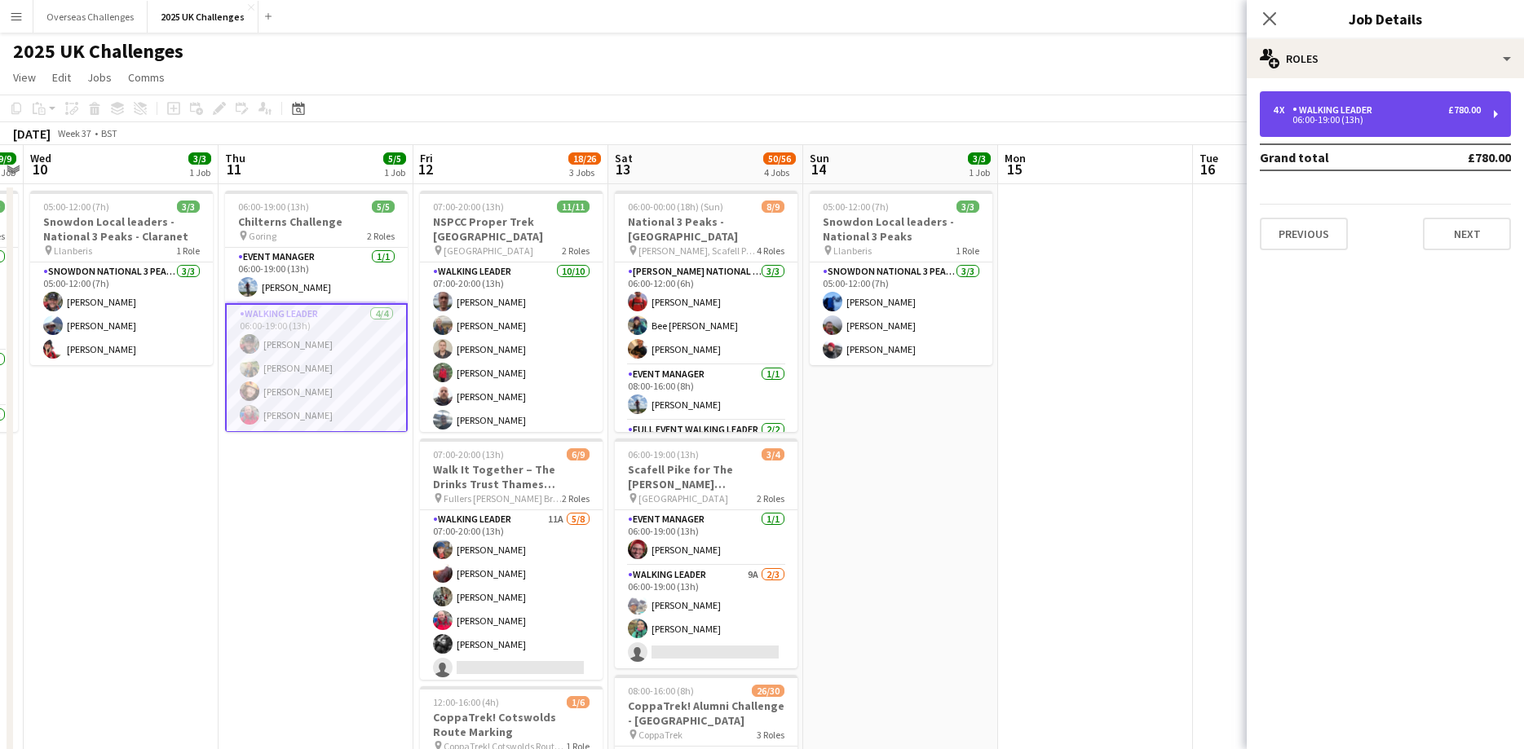 This screenshot has width=1524, height=749. What do you see at coordinates (99, 77) in the screenshot?
I see `a: Jobs` at bounding box center [99, 77].